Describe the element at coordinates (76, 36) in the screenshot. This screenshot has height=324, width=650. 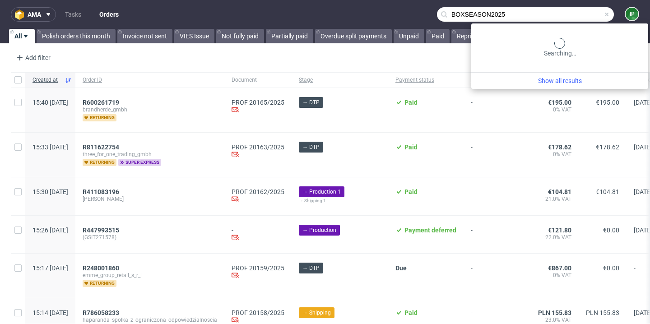
I see `a: Polish orders this month` at that location.